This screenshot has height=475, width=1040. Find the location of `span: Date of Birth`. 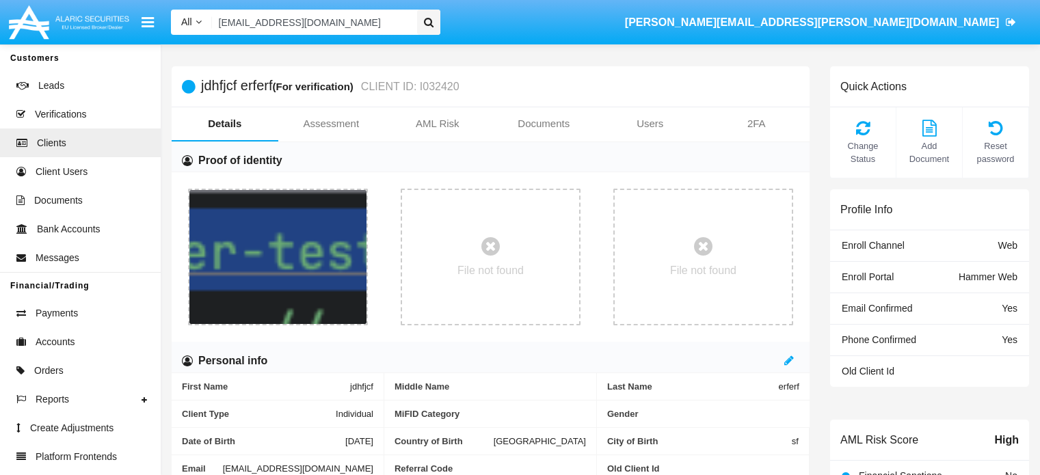

span: Date of Birth is located at coordinates (263, 441).